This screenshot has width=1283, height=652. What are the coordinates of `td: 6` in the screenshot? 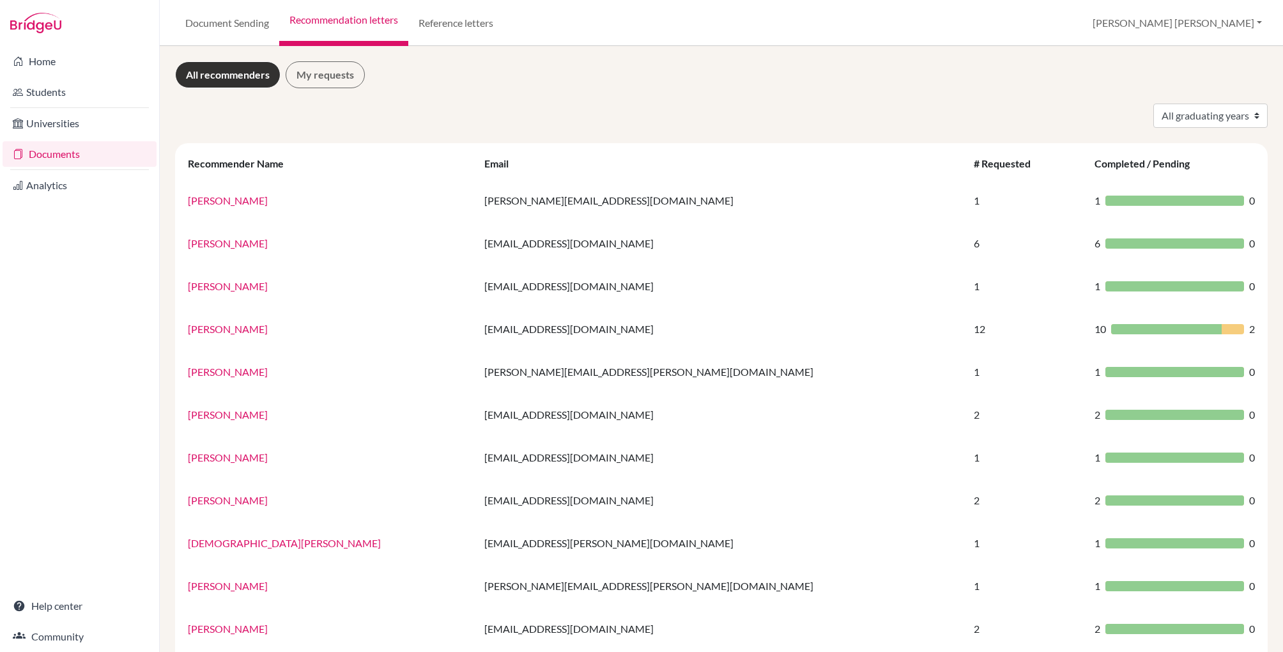 It's located at (1027, 243).